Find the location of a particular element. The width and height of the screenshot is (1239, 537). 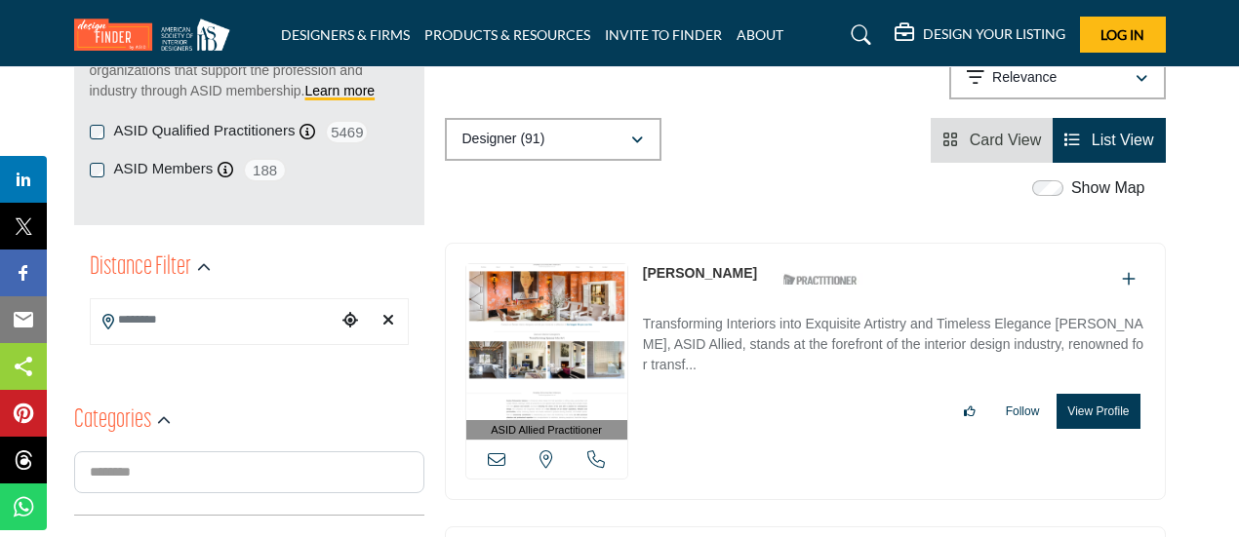

a: DESIGNERS & FIRMS is located at coordinates (345, 34).